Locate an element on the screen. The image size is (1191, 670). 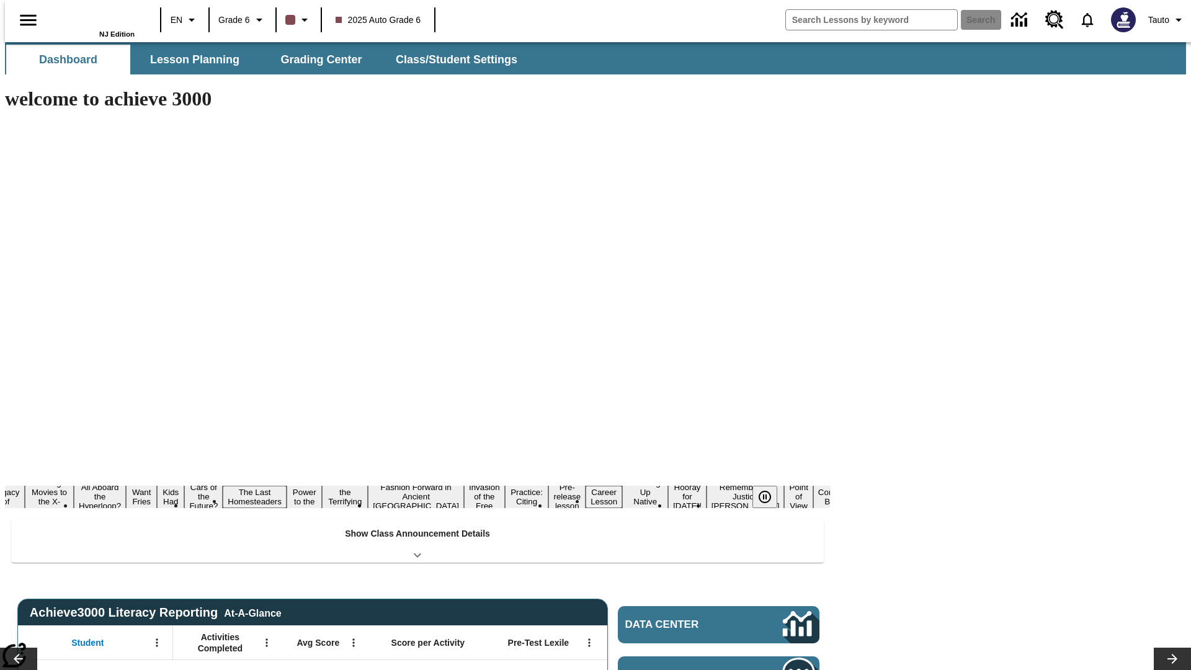
div: At-A-Glance is located at coordinates (252, 612).